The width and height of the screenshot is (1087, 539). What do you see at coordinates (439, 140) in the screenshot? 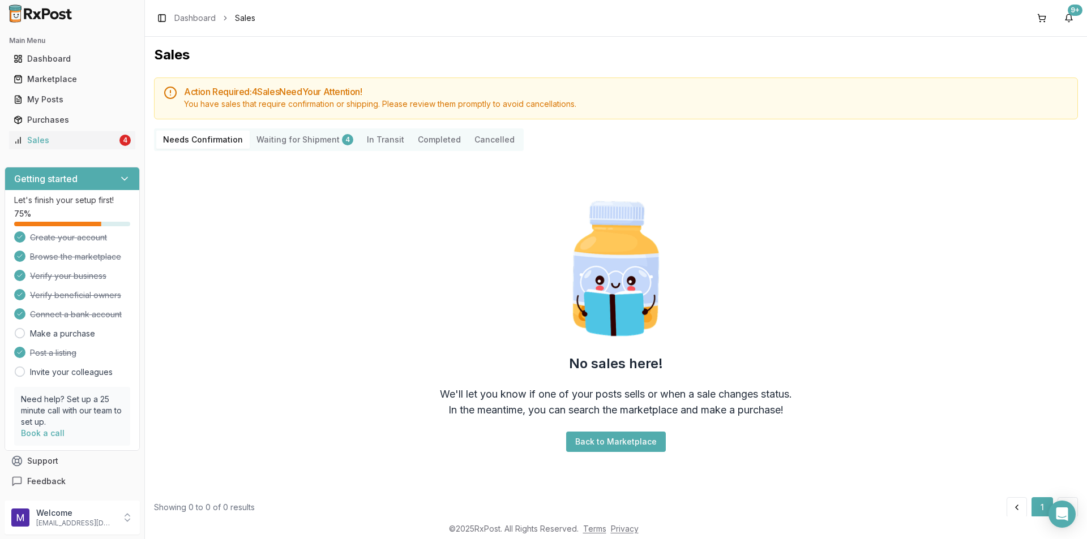
I see `button: Completed` at bounding box center [439, 140].